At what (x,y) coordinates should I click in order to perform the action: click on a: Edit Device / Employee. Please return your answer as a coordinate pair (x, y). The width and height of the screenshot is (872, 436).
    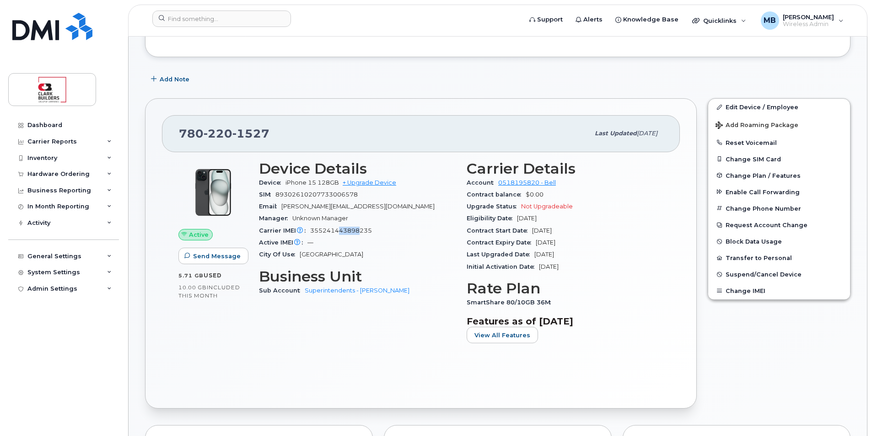
    Looking at the image, I should click on (779, 107).